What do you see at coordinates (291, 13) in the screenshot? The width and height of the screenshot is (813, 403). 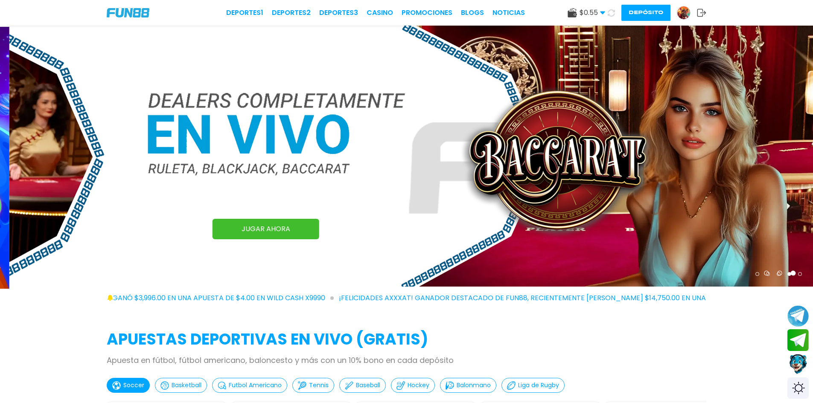 I see `a: Deportes2` at bounding box center [291, 13].